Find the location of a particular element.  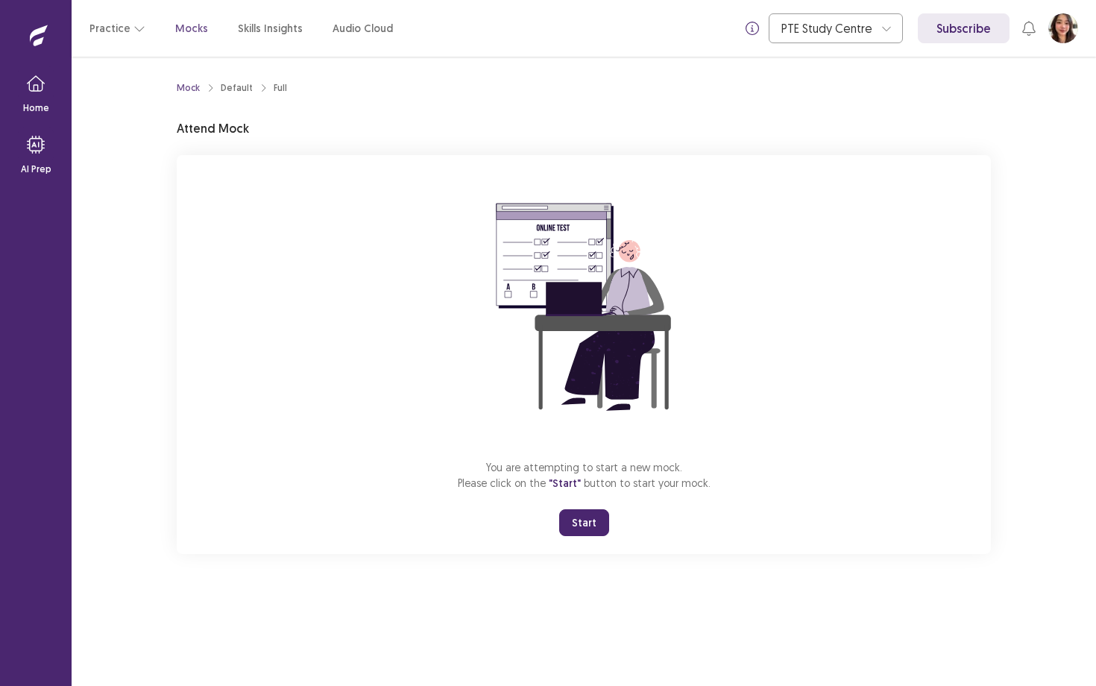

p: Audio Cloud is located at coordinates (362, 28).